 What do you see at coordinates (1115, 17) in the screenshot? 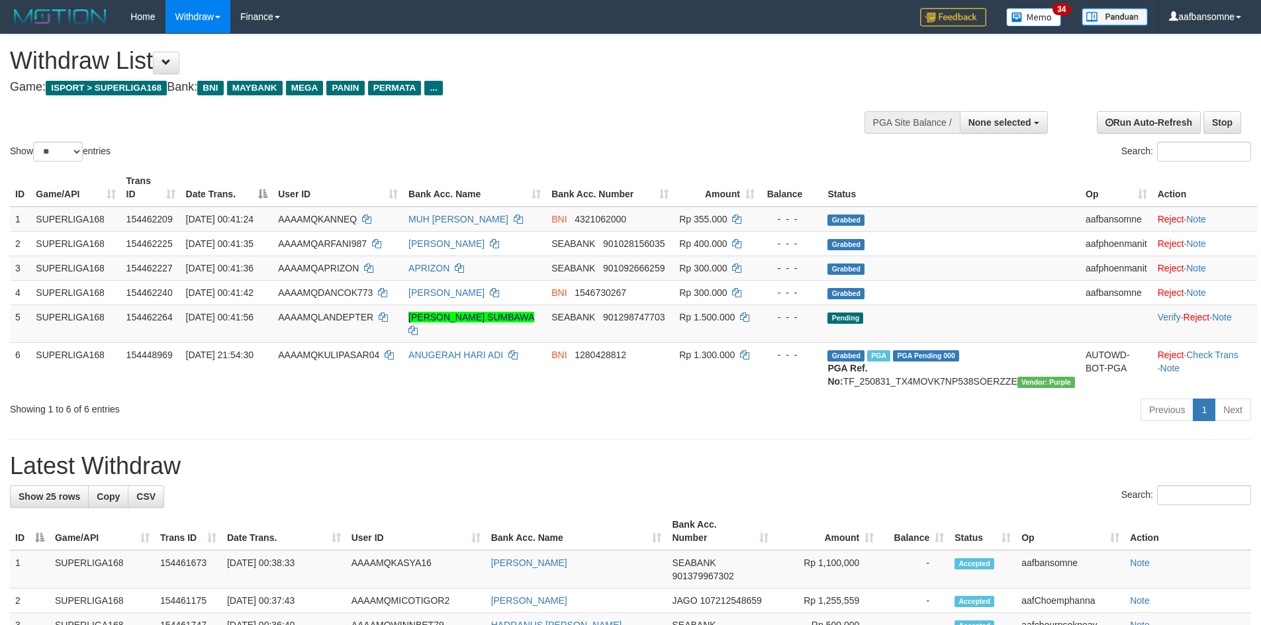
I see `img: panduan.png` at bounding box center [1115, 17].